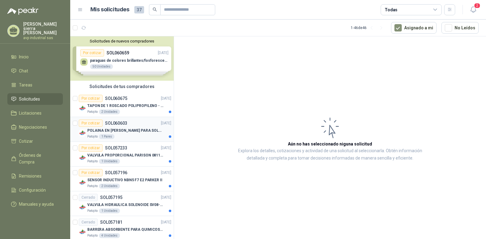 The image size is (486, 239). What do you see at coordinates (30, 176) in the screenshot?
I see `span: Remisiones` at bounding box center [30, 176].